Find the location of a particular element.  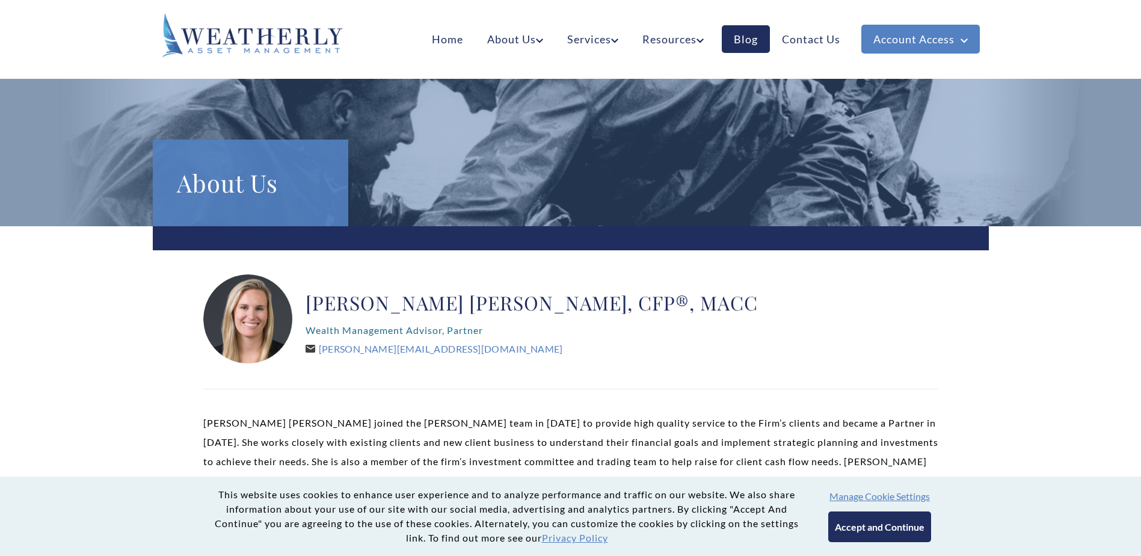

a: Blog is located at coordinates (746, 39).